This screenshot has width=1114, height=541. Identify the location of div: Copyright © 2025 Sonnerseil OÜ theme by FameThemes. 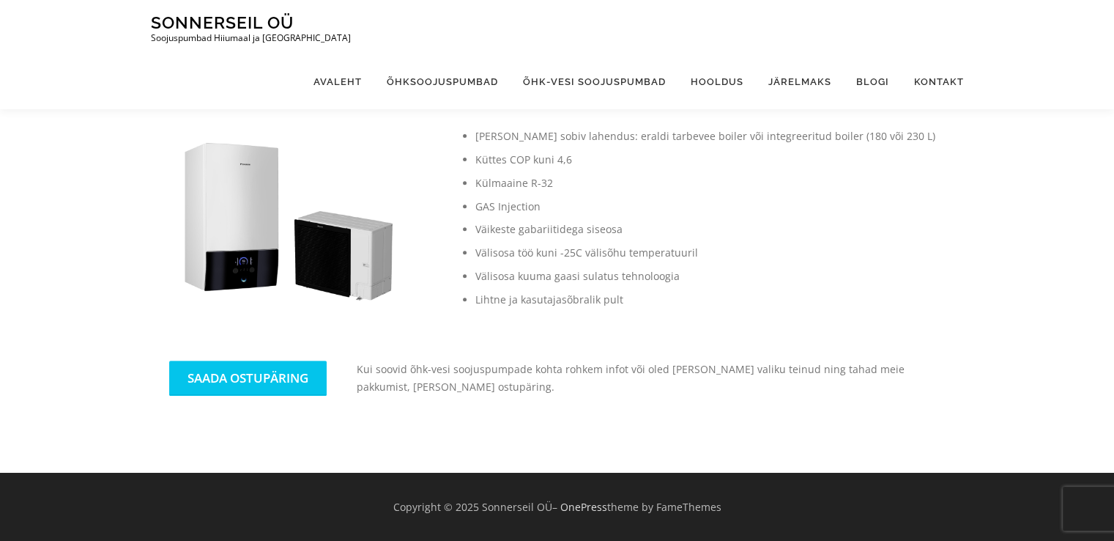
(557, 507).